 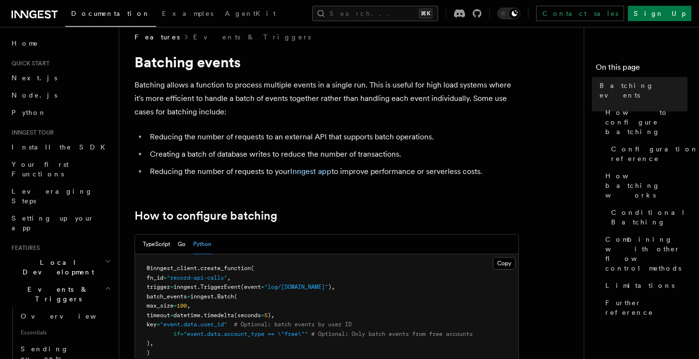 What do you see at coordinates (40, 169) in the screenshot?
I see `span: Your first Functions` at bounding box center [40, 169].